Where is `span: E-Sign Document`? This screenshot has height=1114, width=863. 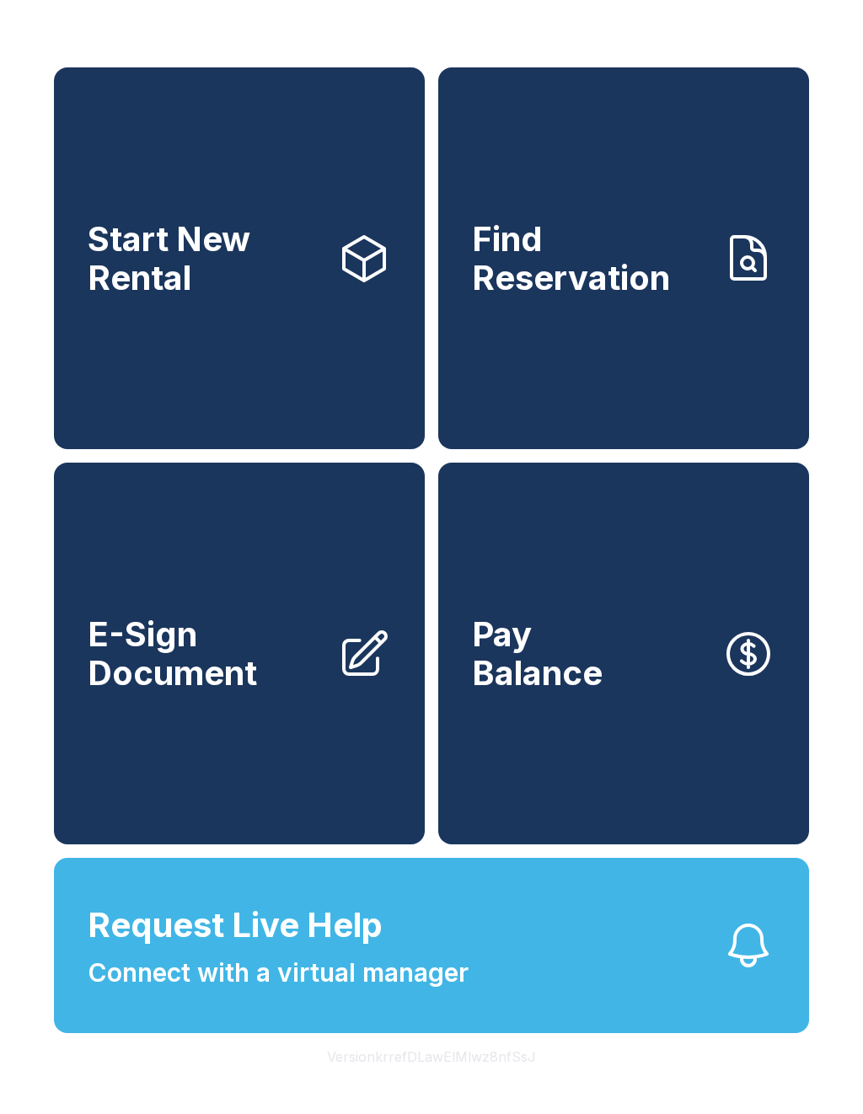 span: E-Sign Document is located at coordinates (206, 653).